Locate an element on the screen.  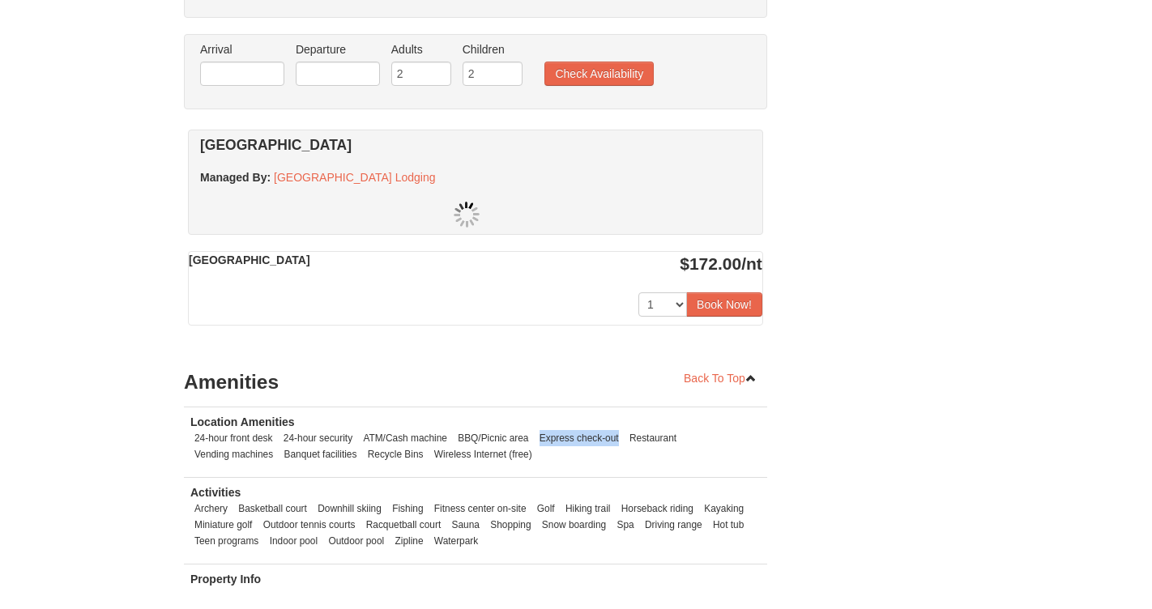
li: Golf is located at coordinates (546, 509).